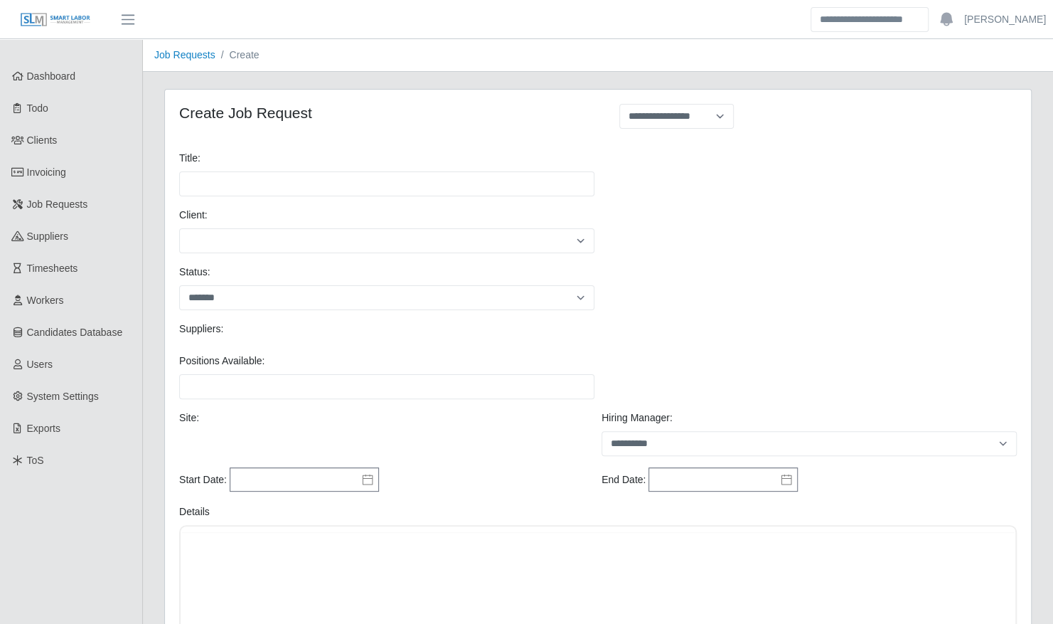 The width and height of the screenshot is (1053, 624). What do you see at coordinates (222, 361) in the screenshot?
I see `label: Positions Available:` at bounding box center [222, 361].